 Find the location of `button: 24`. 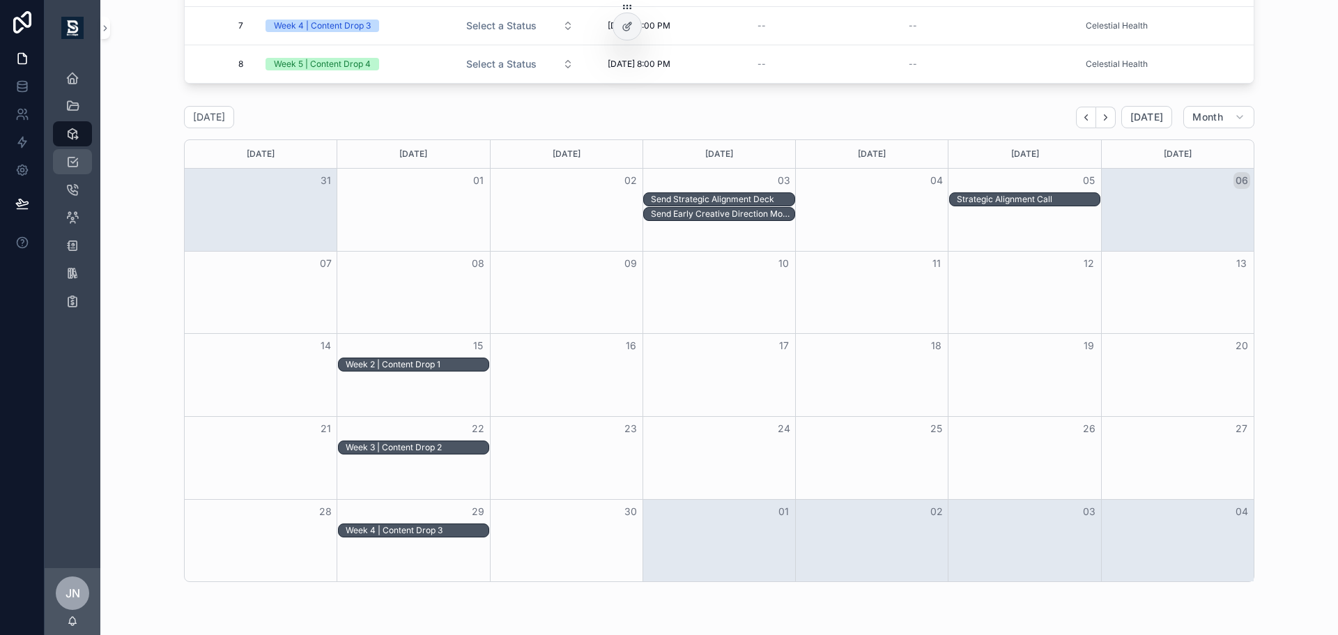

button: 24 is located at coordinates (784, 428).